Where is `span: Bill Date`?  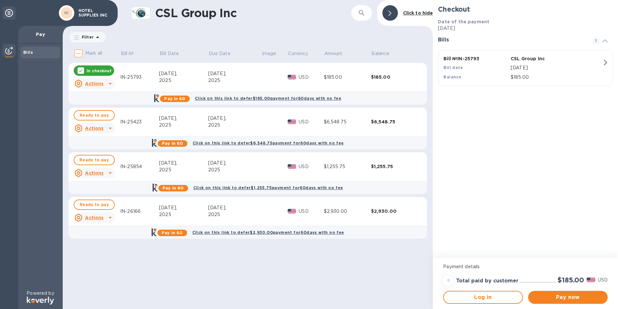 span: Bill Date is located at coordinates (173, 53).